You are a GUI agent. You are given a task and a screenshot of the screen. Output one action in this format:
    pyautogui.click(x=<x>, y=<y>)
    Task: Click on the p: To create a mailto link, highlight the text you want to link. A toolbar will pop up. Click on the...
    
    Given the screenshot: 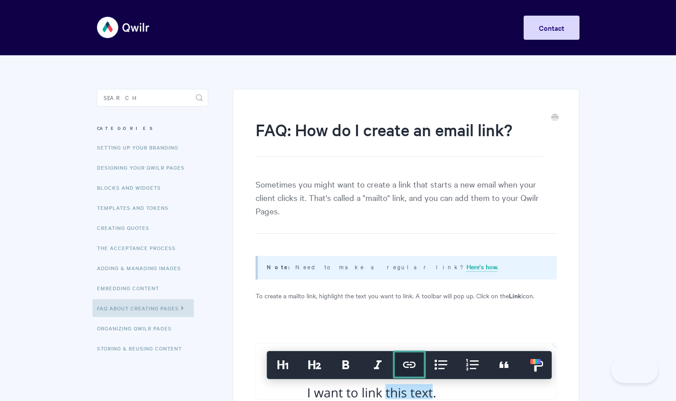 What is the action you would take?
    pyautogui.click(x=406, y=296)
    